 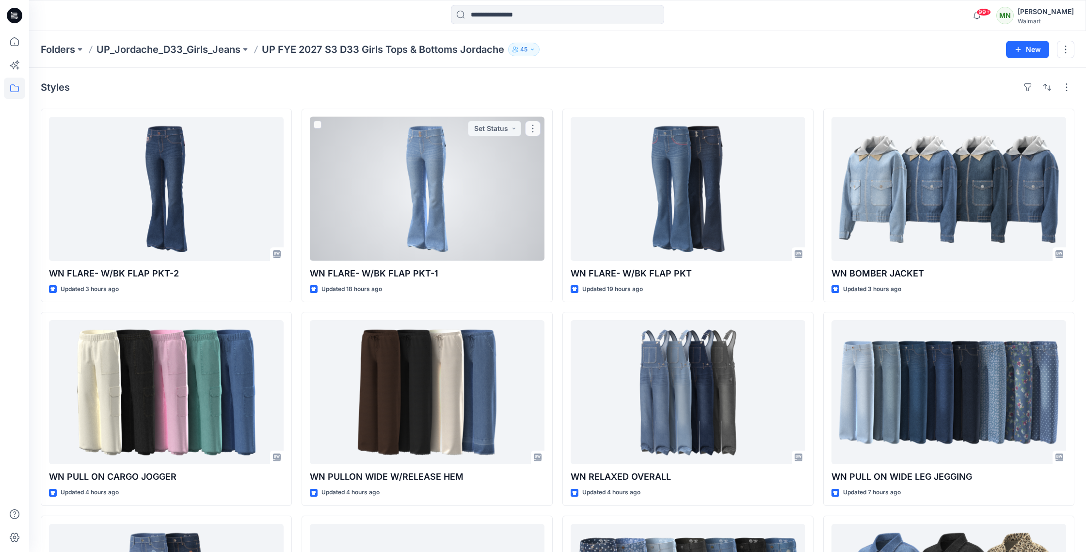 I want to click on button: 45, so click(x=523, y=49).